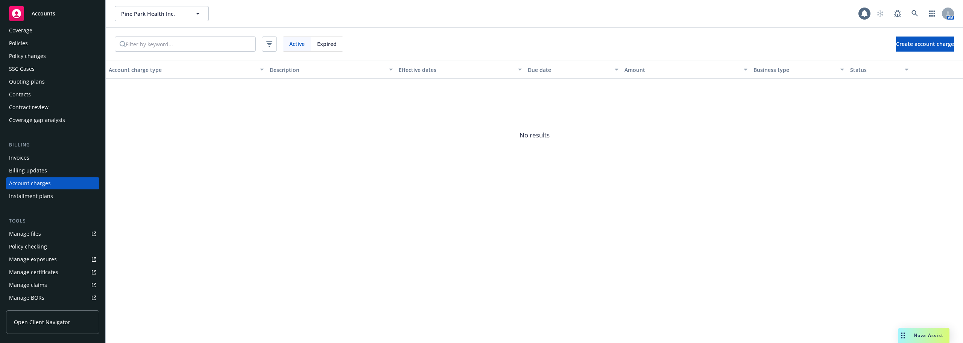 The width and height of the screenshot is (963, 343). What do you see at coordinates (42, 322) in the screenshot?
I see `span: Open Client Navigator` at bounding box center [42, 322].